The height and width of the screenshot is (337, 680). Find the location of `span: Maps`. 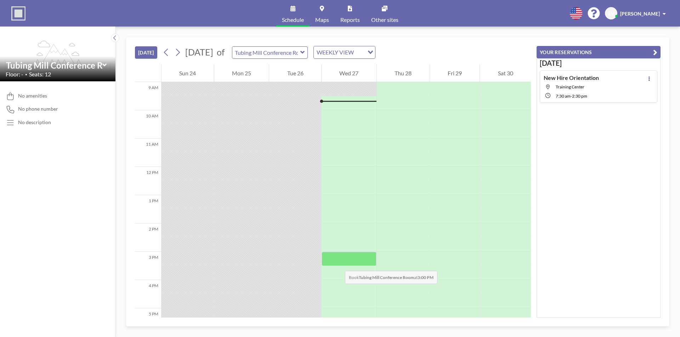

span: Maps is located at coordinates (322, 20).